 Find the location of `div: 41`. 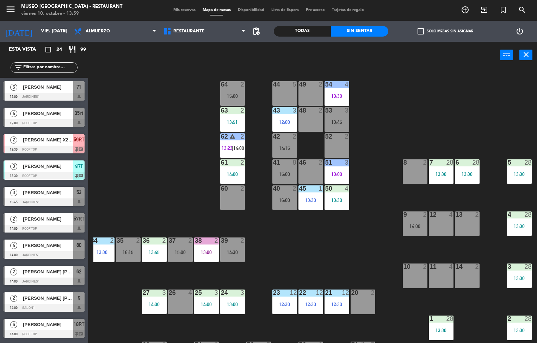

div: 41 is located at coordinates (273, 163).